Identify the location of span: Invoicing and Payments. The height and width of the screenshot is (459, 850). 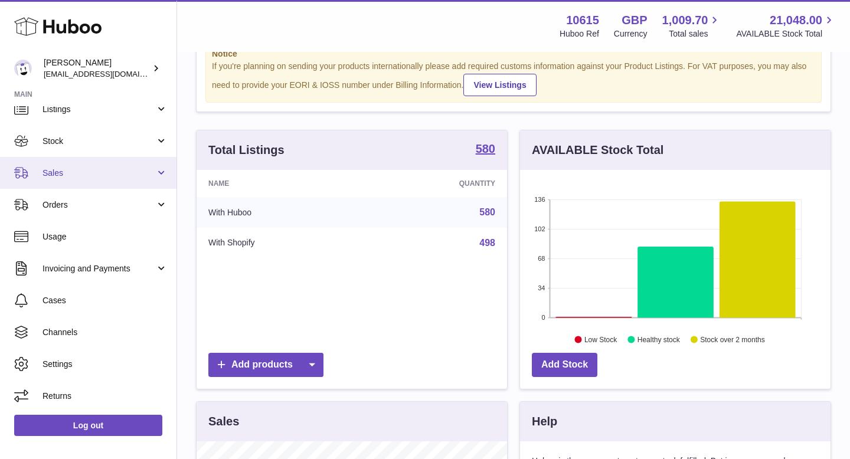
(99, 269).